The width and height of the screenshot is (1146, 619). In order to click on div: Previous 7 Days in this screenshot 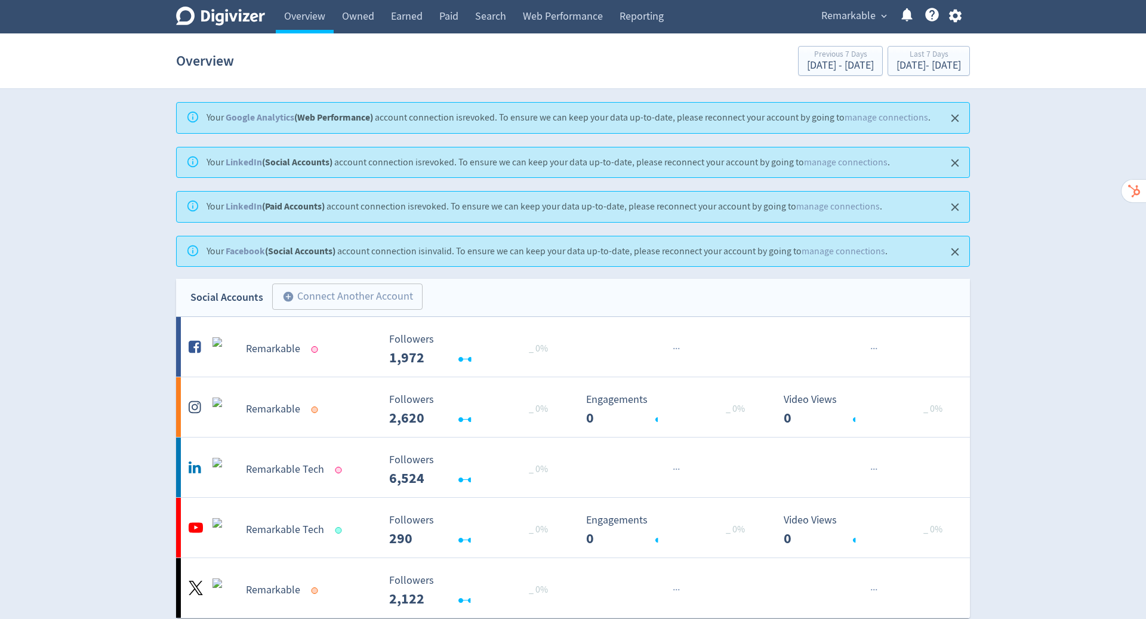, I will do `click(841, 55)`.